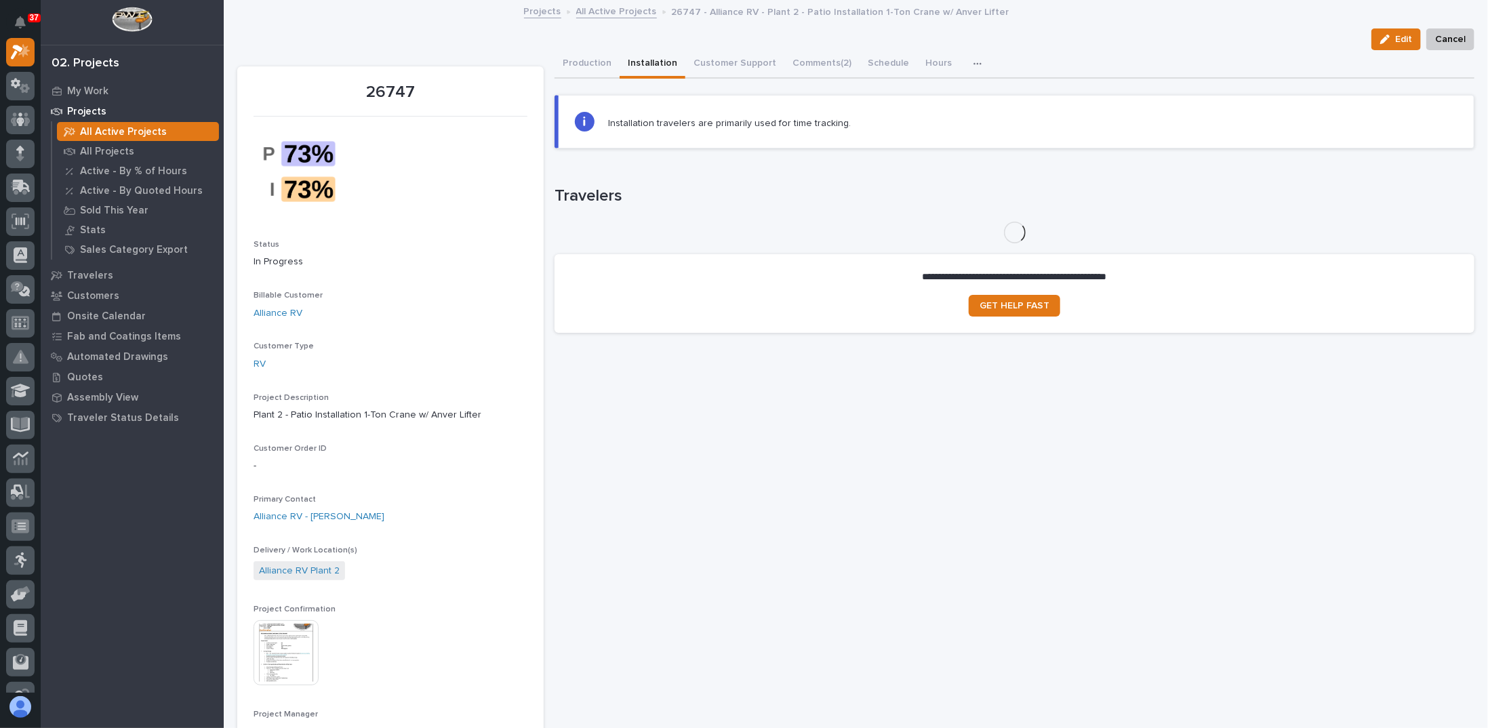 The image size is (1488, 728). I want to click on a: Alliance RV Plant 2, so click(299, 571).